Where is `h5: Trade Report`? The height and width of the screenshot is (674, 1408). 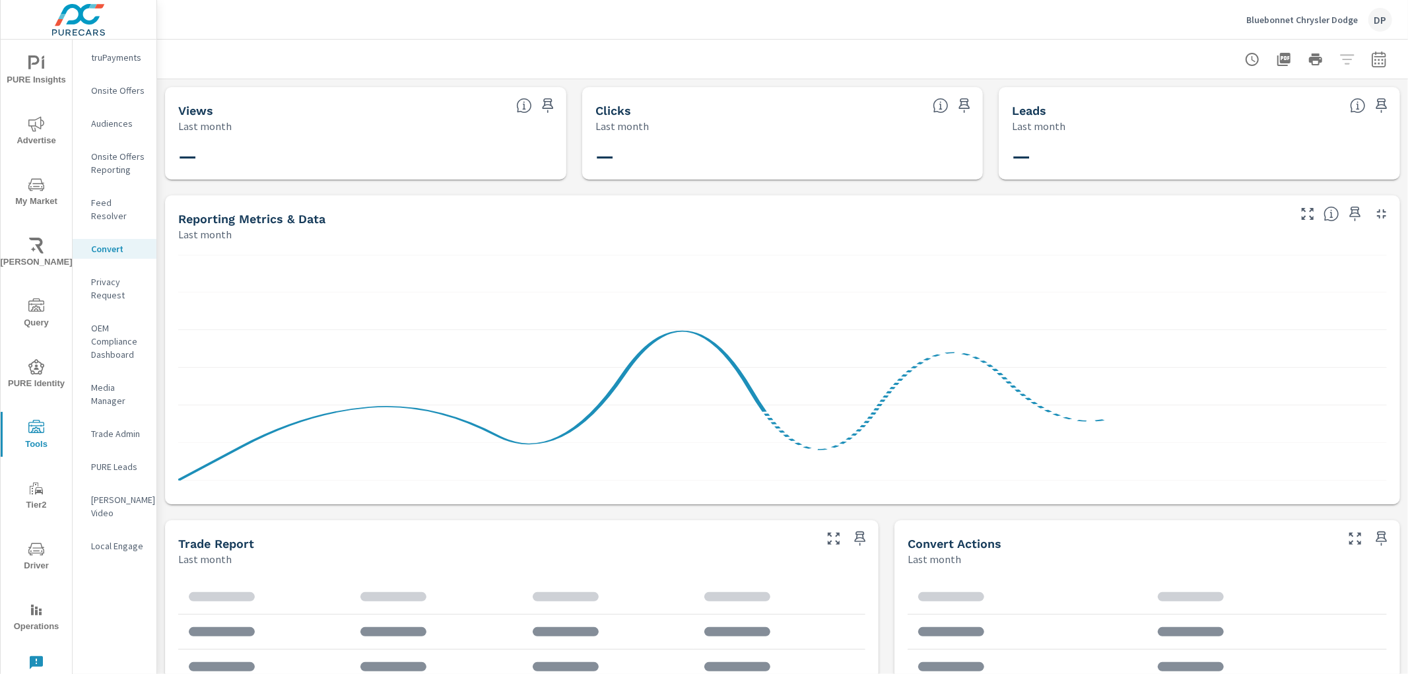
h5: Trade Report is located at coordinates (216, 543).